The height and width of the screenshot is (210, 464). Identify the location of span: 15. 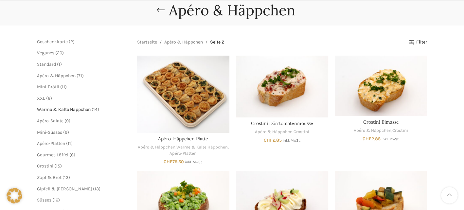
(58, 166).